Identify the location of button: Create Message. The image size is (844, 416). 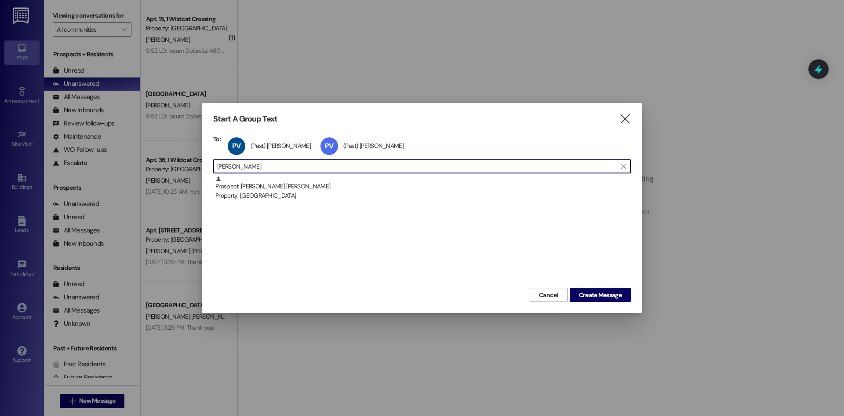
(600, 295).